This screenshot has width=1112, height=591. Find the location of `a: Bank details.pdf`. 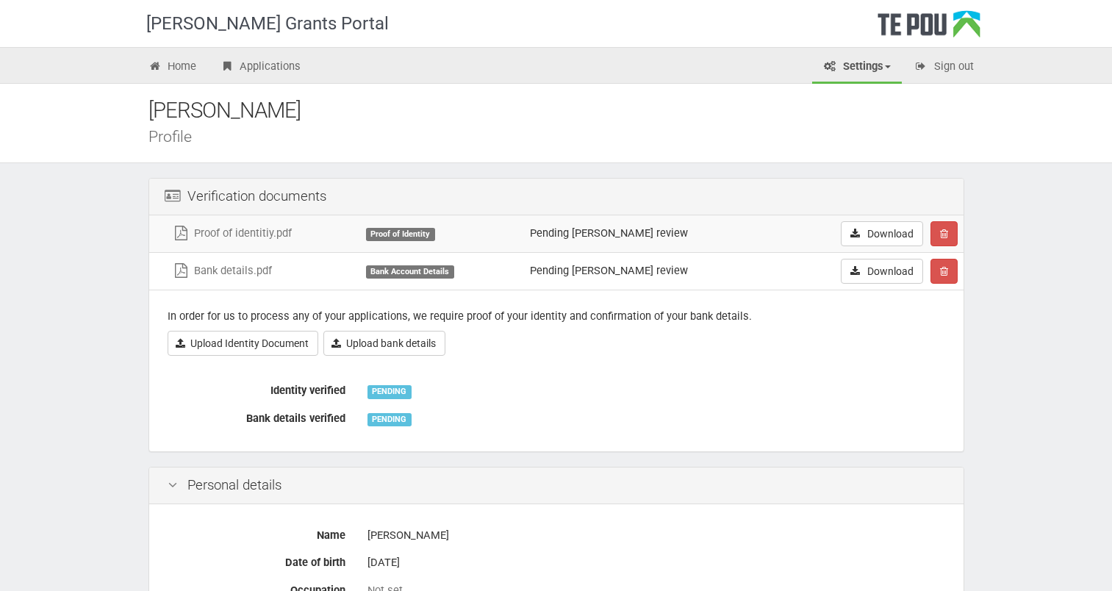

a: Bank details.pdf is located at coordinates (222, 271).